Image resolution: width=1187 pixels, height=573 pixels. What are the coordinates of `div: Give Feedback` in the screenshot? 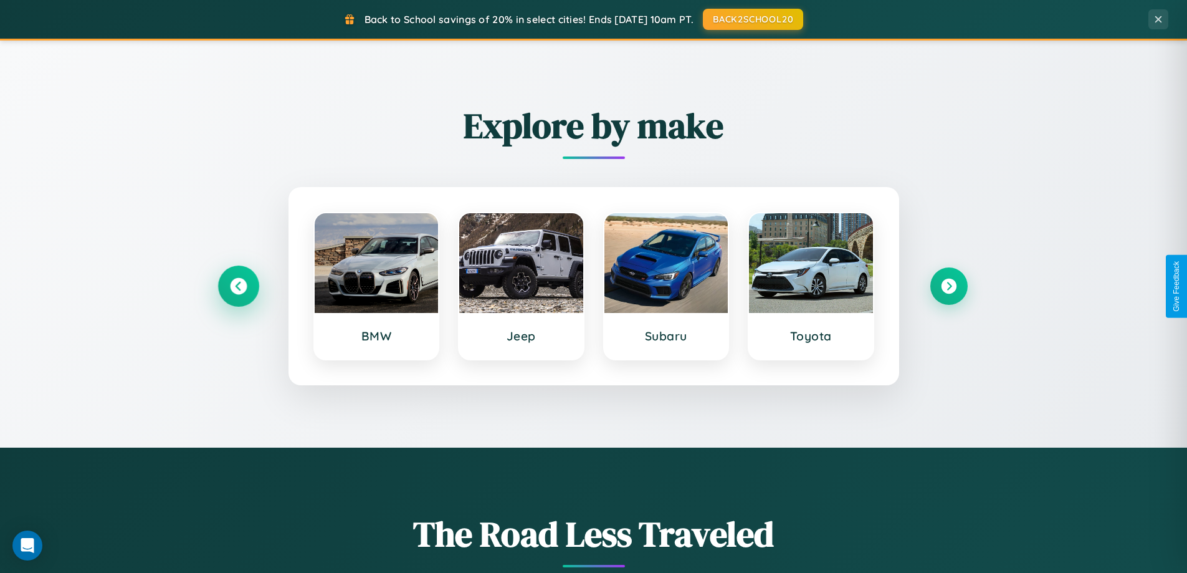 It's located at (1177, 286).